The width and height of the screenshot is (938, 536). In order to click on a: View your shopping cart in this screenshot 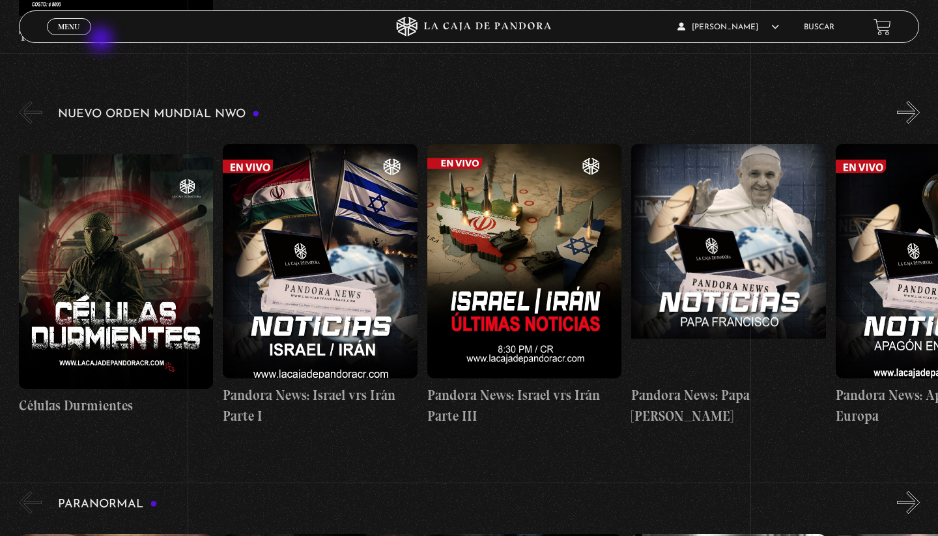, I will do `click(882, 27)`.